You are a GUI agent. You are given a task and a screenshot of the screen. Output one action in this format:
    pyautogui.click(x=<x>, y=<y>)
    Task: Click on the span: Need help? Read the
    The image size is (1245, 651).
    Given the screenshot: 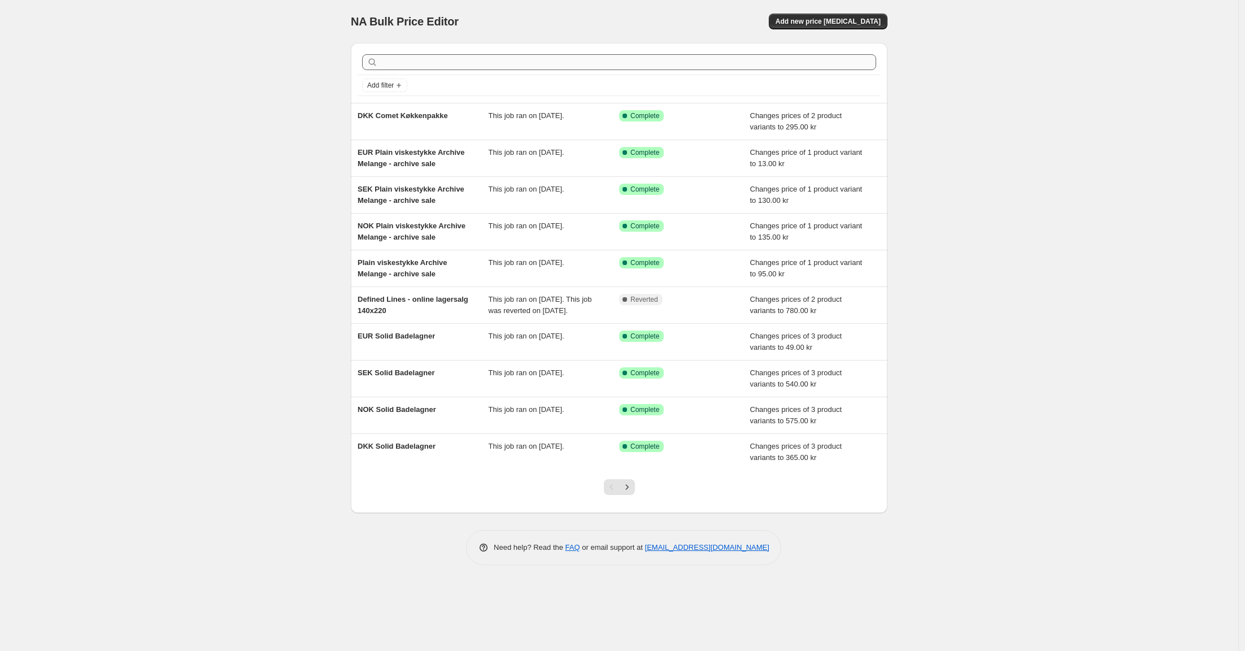 What is the action you would take?
    pyautogui.click(x=529, y=547)
    